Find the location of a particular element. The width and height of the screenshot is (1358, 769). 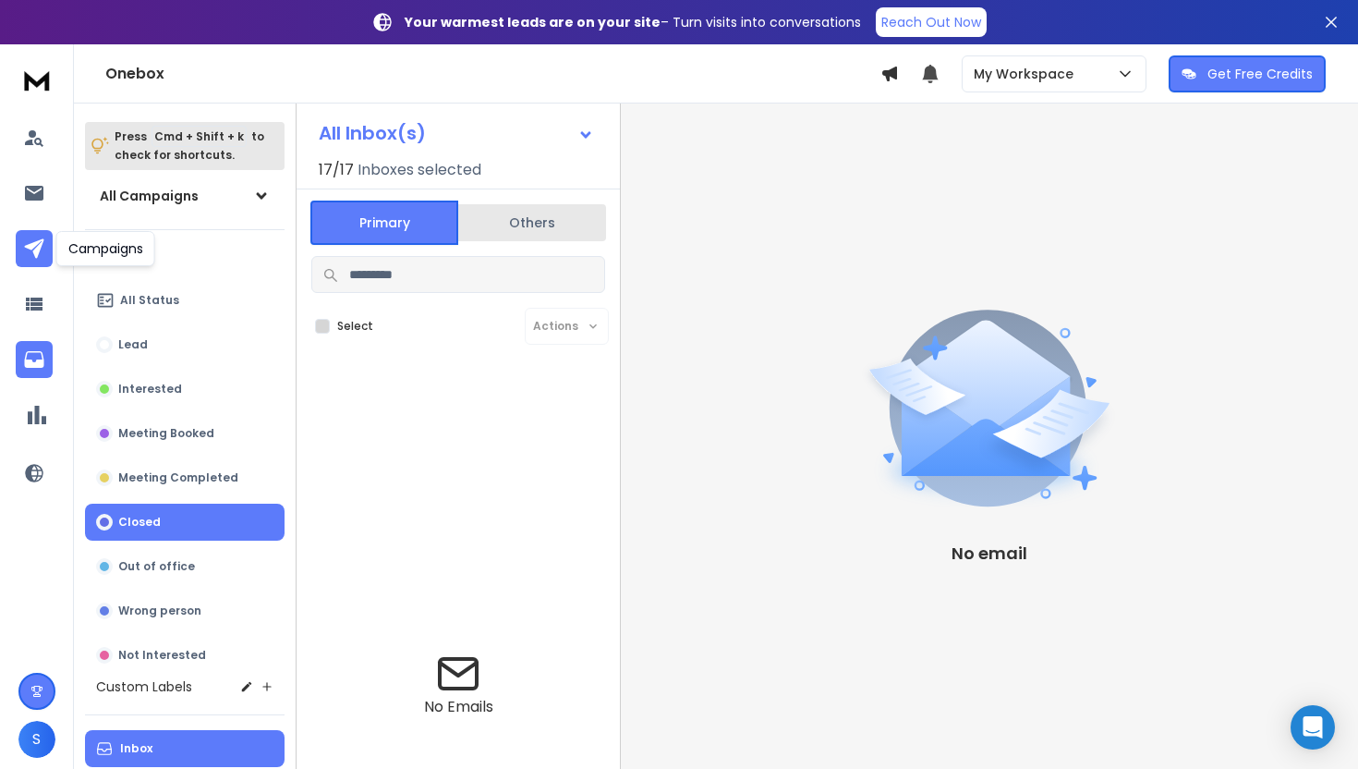

button: Interested is located at coordinates (185, 389).